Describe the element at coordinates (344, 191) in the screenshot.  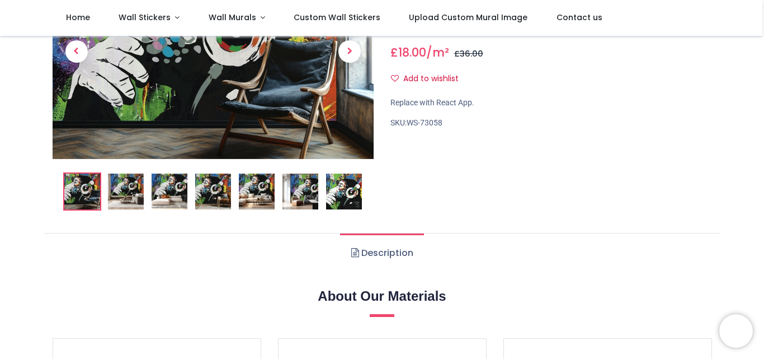
I see `img: WS-73058-07` at that location.